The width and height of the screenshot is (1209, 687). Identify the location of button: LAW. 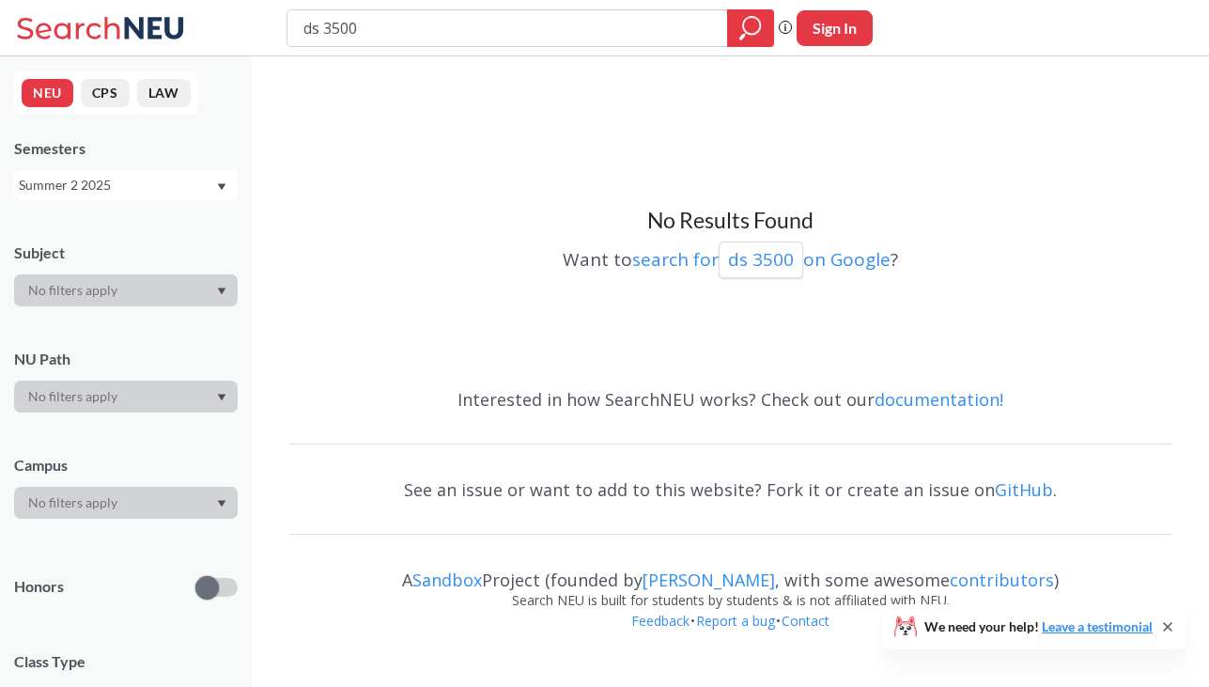
(163, 93).